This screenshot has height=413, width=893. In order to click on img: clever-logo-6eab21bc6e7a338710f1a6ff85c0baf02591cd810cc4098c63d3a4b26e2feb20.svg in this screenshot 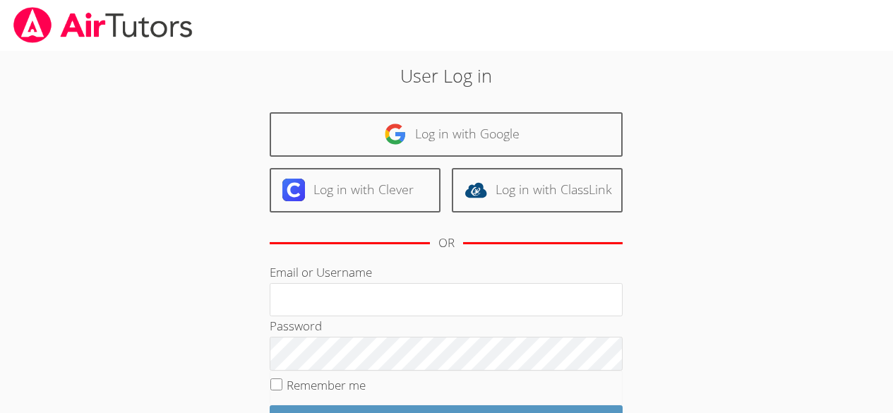, I will do `click(294, 190)`.